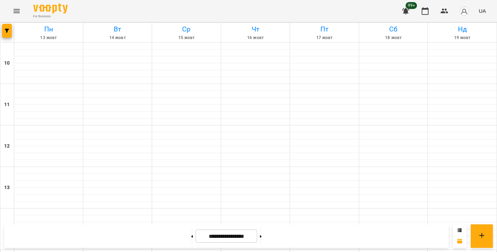  I want to click on h6: 19 жовт, so click(463, 38).